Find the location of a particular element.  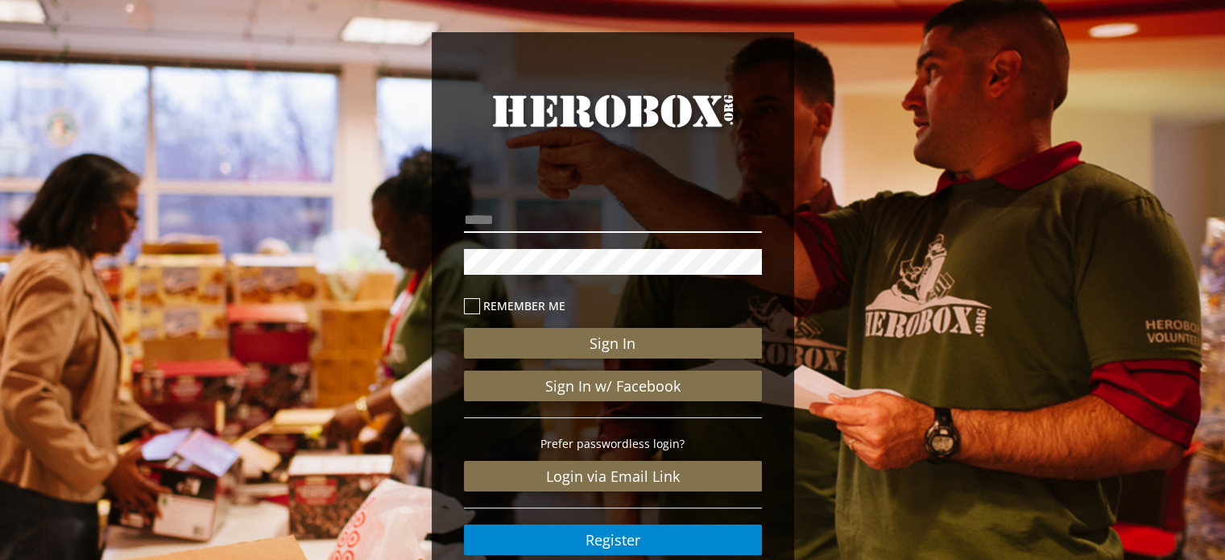

a: Register is located at coordinates (613, 539).